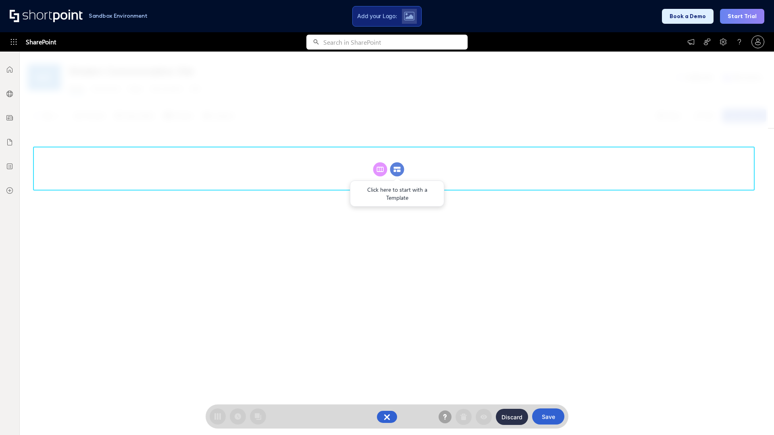 This screenshot has width=774, height=435. What do you see at coordinates (548, 417) in the screenshot?
I see `button: Save` at bounding box center [548, 417].